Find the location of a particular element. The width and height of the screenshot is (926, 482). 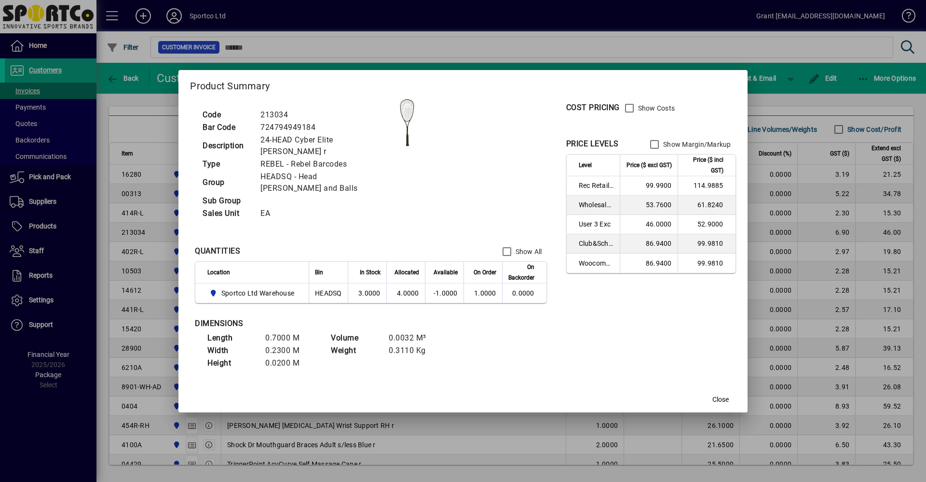

div: DIMENSIONS is located at coordinates (316, 323).